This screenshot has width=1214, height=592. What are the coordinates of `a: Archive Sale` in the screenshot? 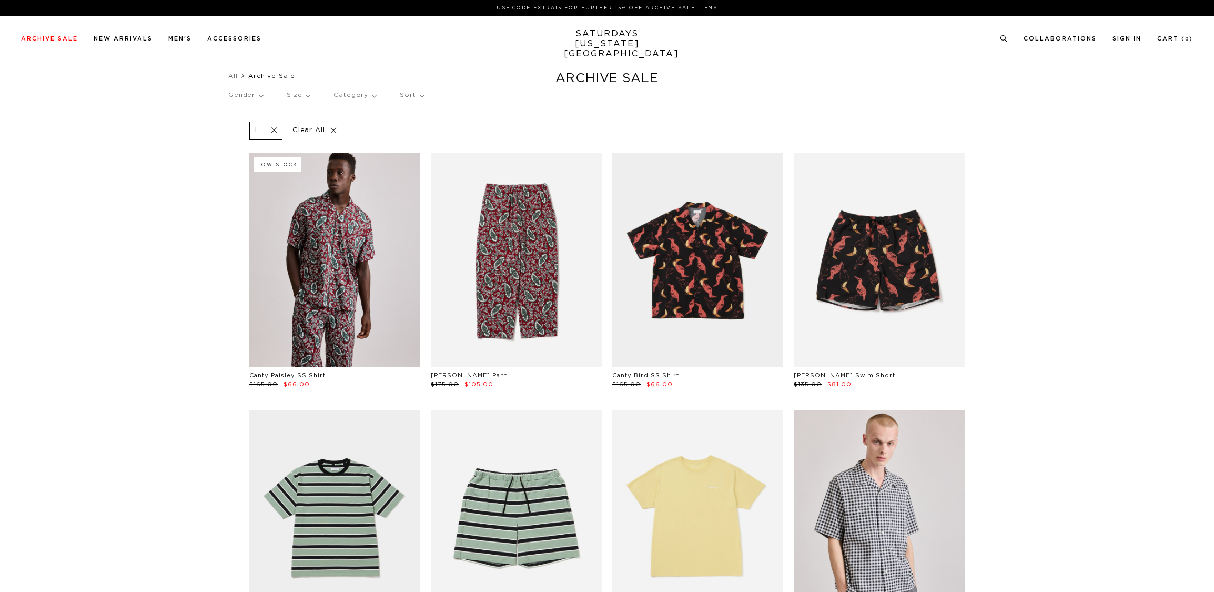 It's located at (49, 38).